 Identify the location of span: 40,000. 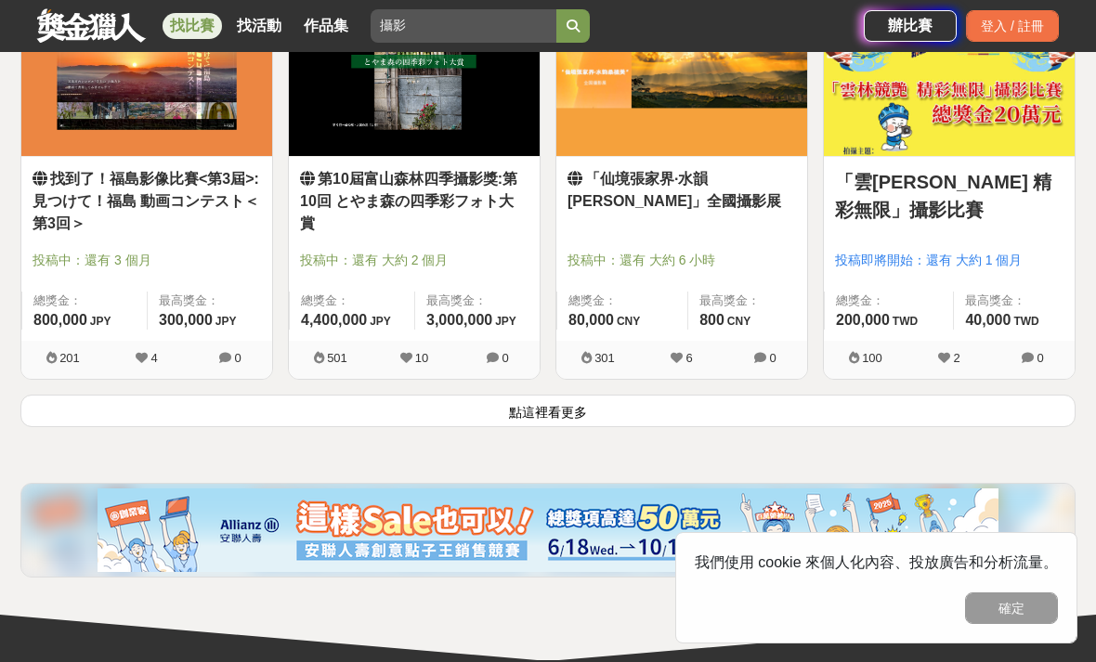
(987, 319).